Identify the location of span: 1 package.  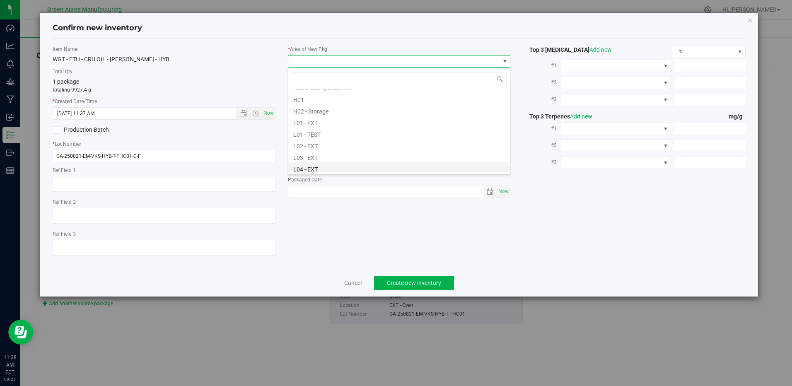
(66, 82).